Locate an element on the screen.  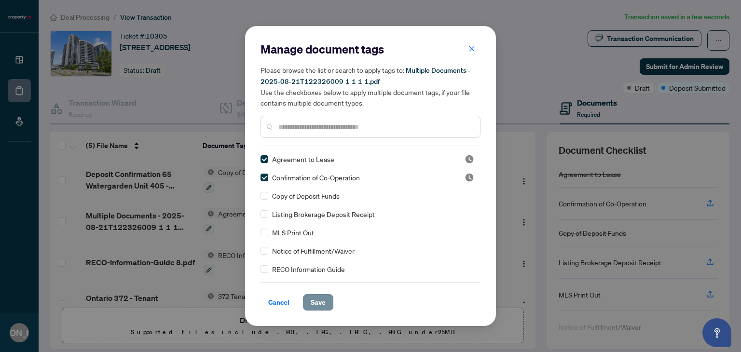
span: Agreement to Lease is located at coordinates (303, 159).